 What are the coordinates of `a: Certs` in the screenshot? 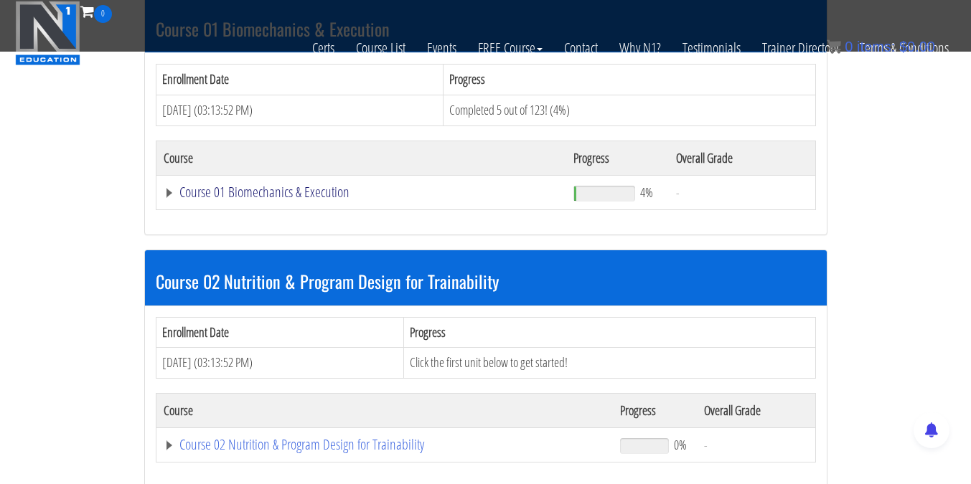 It's located at (323, 48).